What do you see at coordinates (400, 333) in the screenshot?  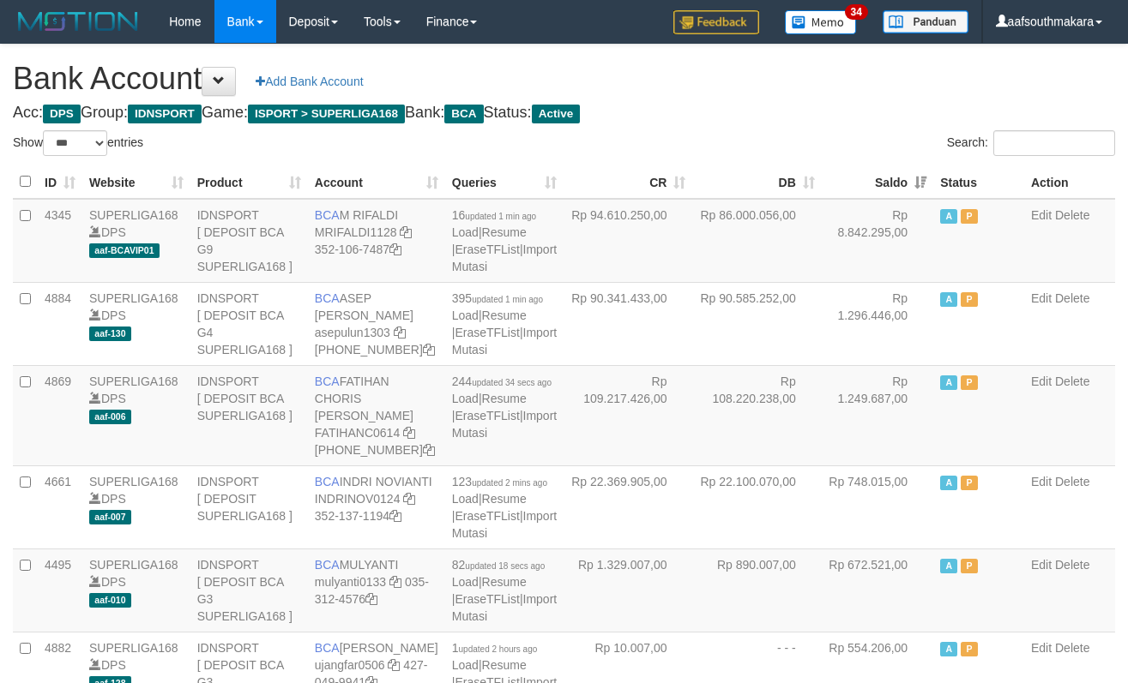 I see `a: Copy asepulun1303 to clipboard` at bounding box center [400, 333].